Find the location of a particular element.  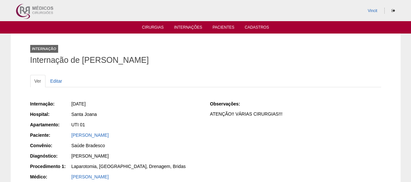

a: Editar is located at coordinates (56, 81).